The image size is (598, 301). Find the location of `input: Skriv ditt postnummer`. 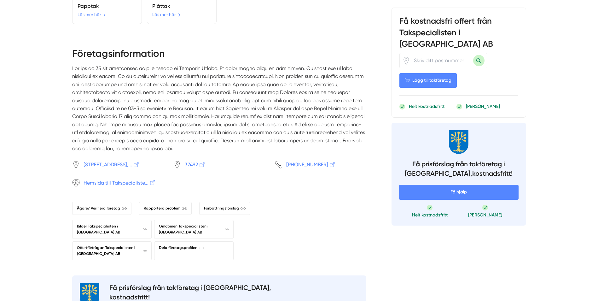

input: Skriv ditt postnummer is located at coordinates (442, 61).